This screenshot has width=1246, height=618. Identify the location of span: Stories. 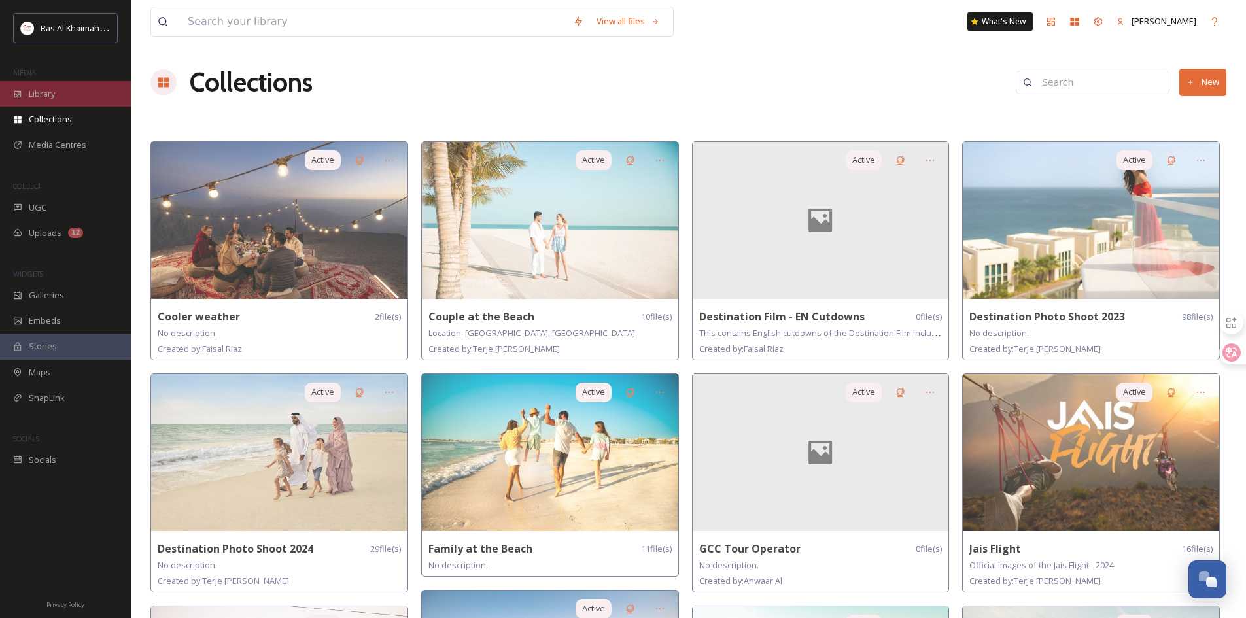
(43, 346).